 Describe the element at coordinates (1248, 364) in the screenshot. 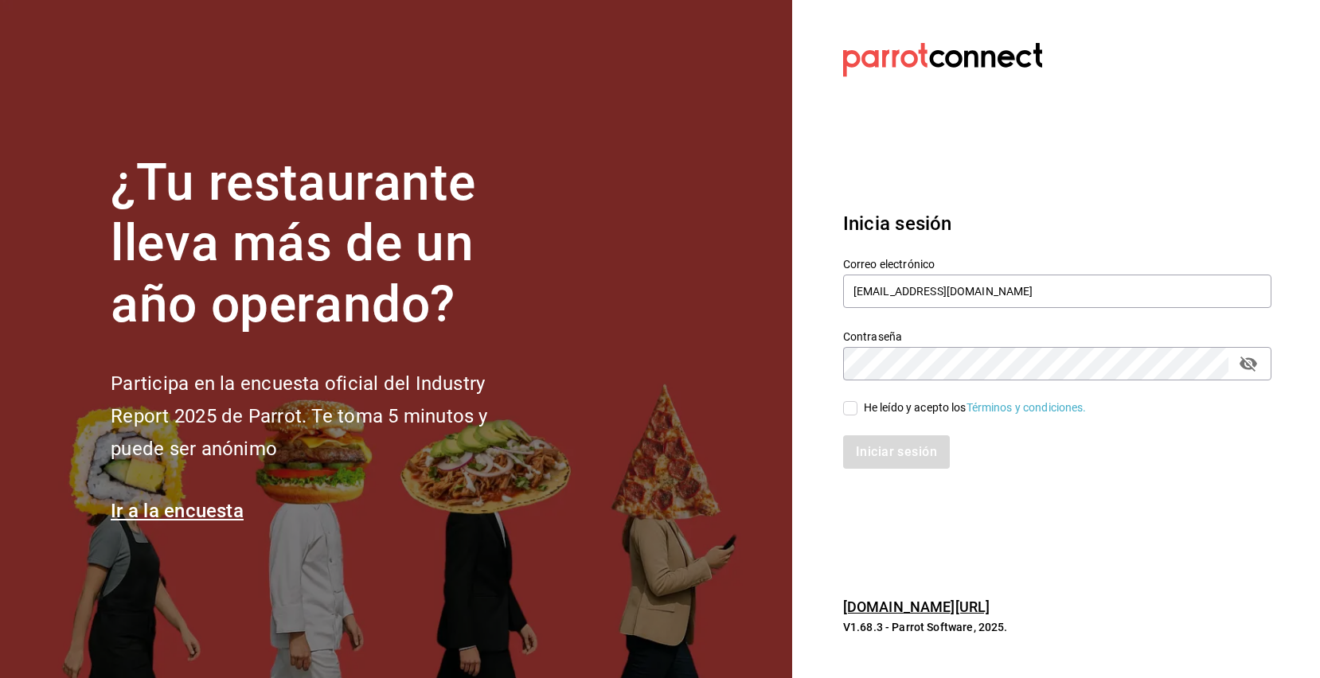

I see `button: passwordField` at that location.